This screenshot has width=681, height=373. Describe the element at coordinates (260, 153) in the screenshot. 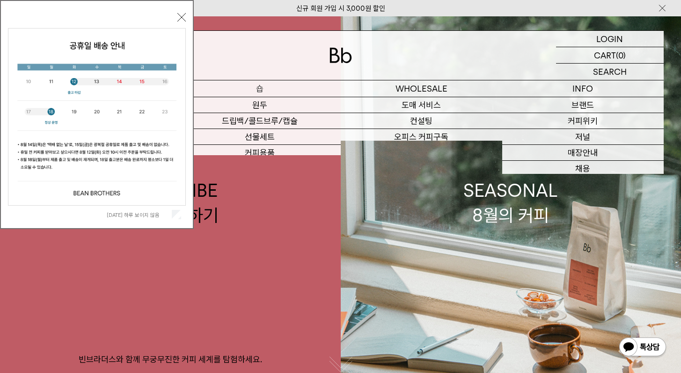

I see `a: 커피용품` at that location.